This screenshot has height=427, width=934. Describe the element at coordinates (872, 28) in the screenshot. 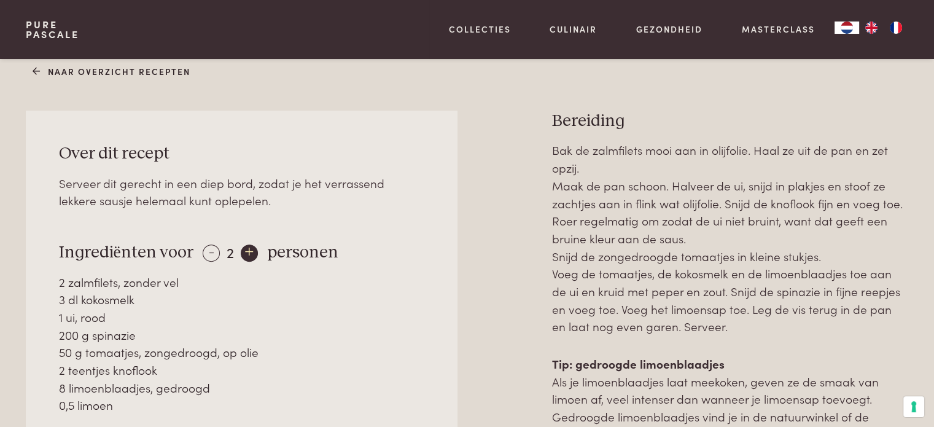

I see `aside: Language selected: Nederlands` at that location.